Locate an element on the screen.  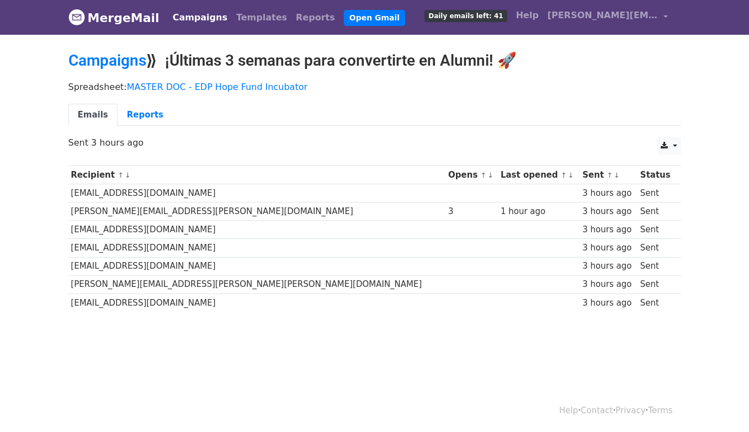
a: Emails is located at coordinates (93, 115).